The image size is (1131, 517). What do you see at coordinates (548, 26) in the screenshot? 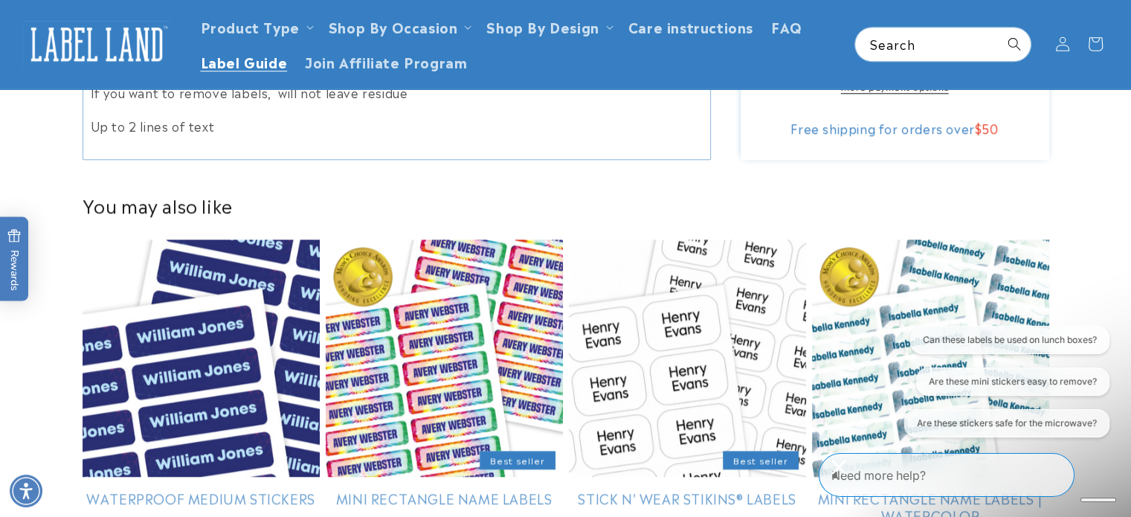
I see `summary: Shop By Design` at bounding box center [548, 26].